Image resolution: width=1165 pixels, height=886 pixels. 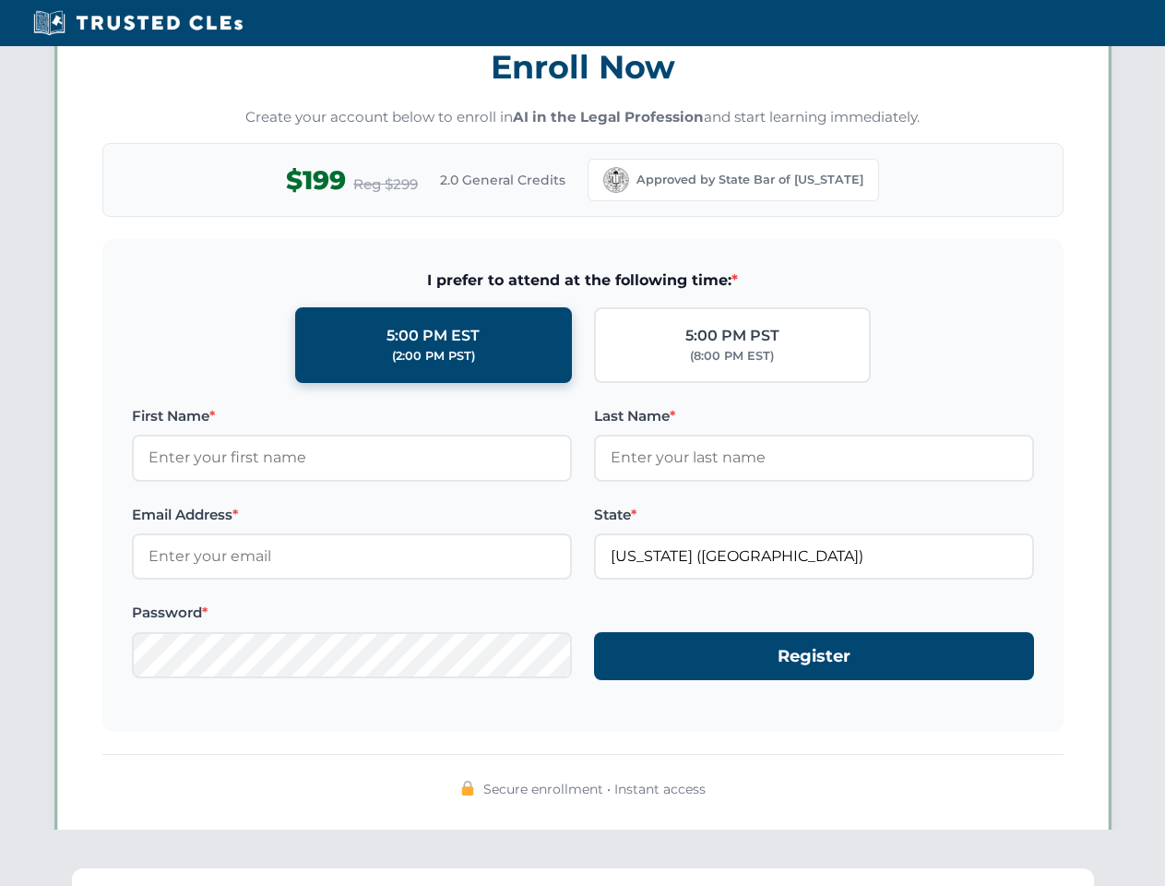 What do you see at coordinates (814, 458) in the screenshot?
I see `input: Enter your last name` at bounding box center [814, 458].